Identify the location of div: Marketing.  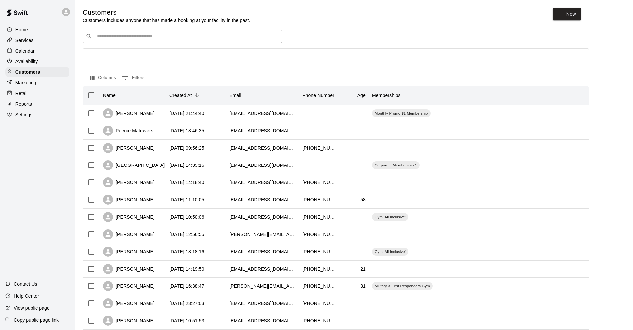
(37, 83).